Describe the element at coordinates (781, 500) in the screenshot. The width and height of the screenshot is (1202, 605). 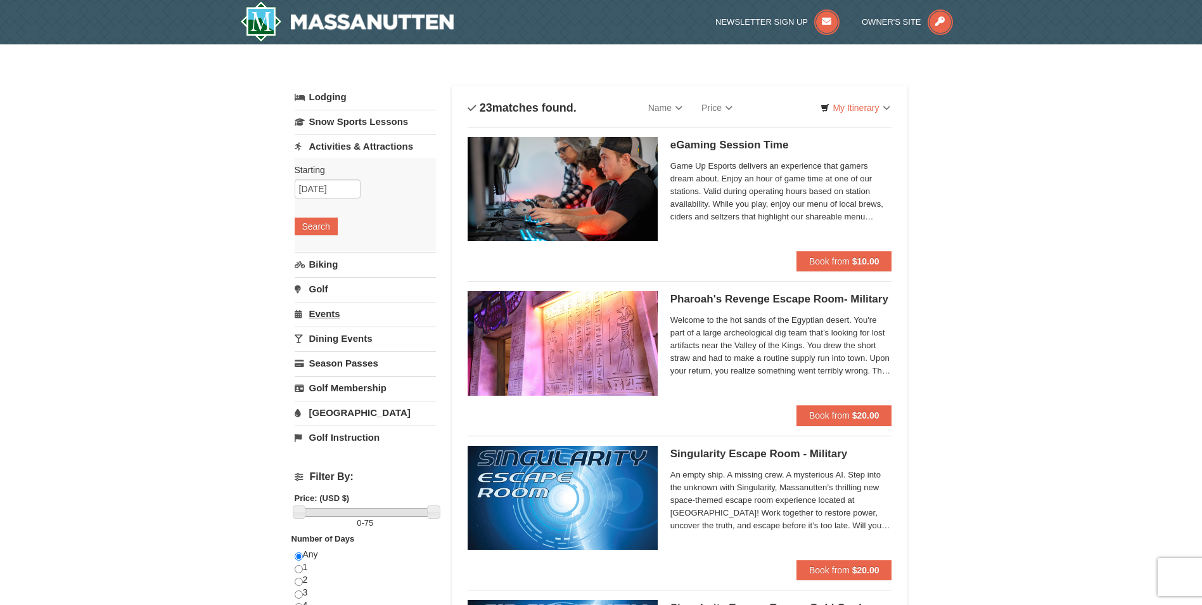
I see `span: An empty ship. A missing crew. A mysterious AI. Step into the unknown with Singularity, Massanutt...` at that location.